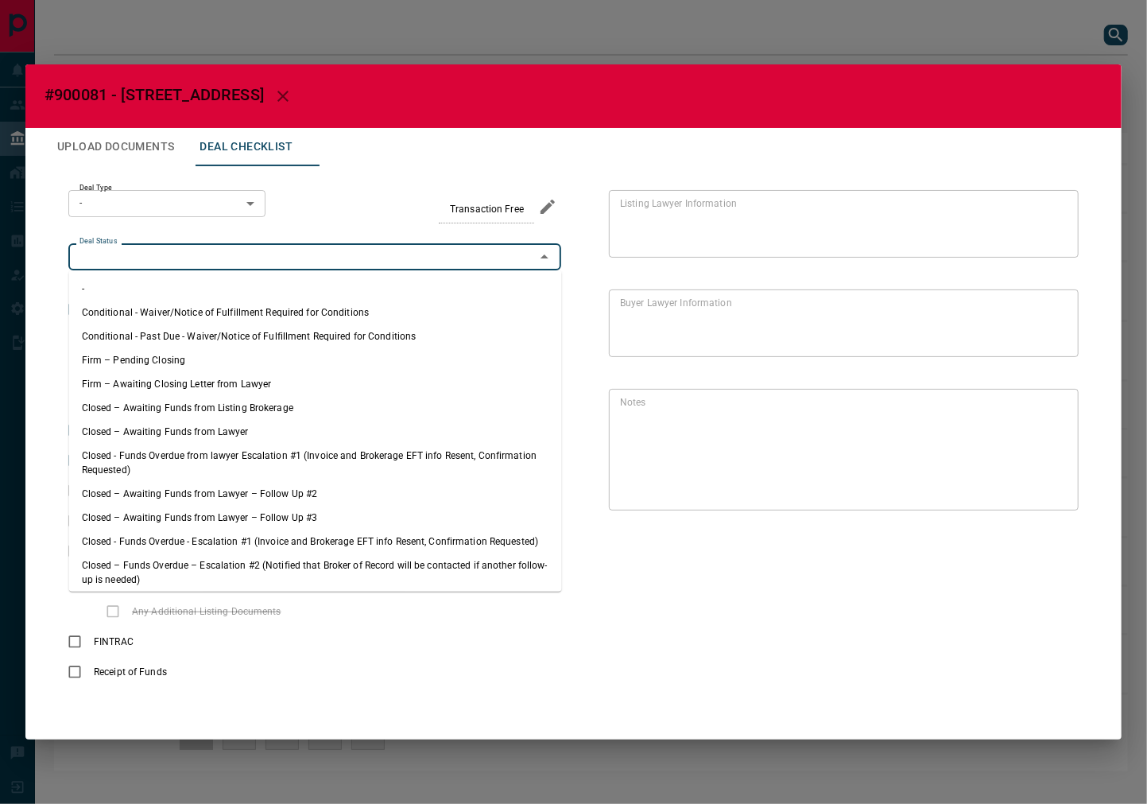 The height and width of the screenshot is (804, 1147). Describe the element at coordinates (316, 572) in the screenshot. I see `li: Closed – Funds Overdue – Escalation #2 (Notified that Broker of Record will be contacted if anoth...` at that location.